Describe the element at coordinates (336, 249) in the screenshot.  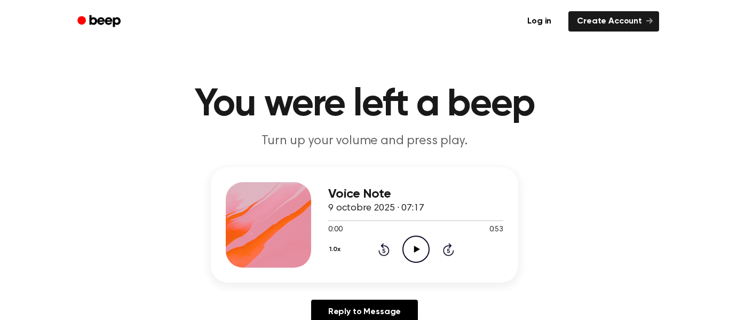
I see `button: 1.0x` at that location.